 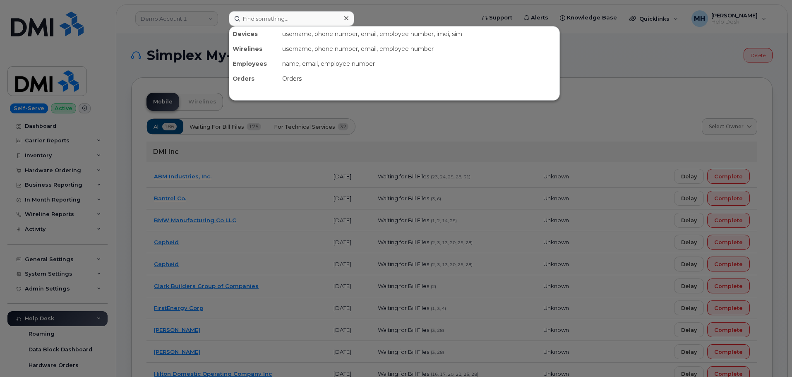 I want to click on div: username, phone number, email, employee number, so click(x=419, y=49).